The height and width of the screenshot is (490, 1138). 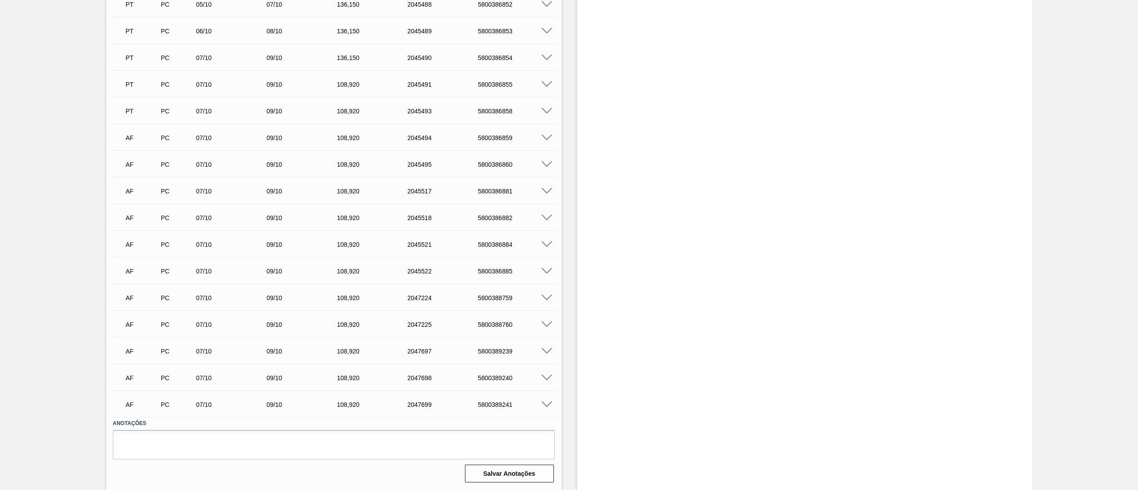 I want to click on div: 5800386860, so click(x=516, y=164).